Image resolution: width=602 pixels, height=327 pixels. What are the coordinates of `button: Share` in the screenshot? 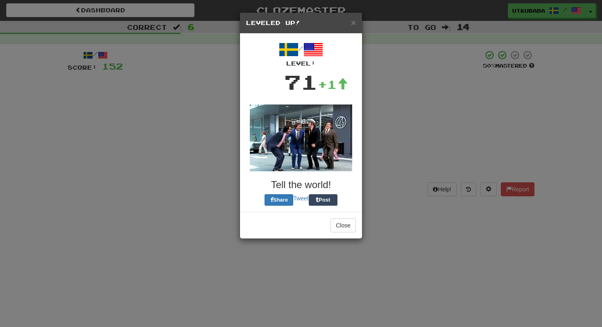 It's located at (279, 200).